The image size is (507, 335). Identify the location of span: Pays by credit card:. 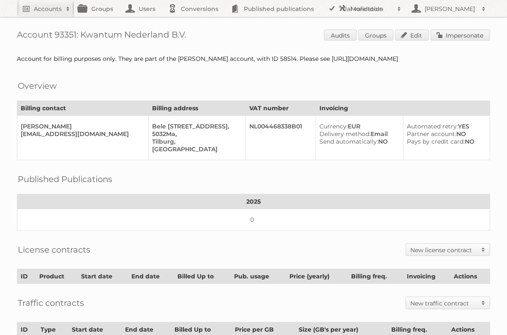
(435, 141).